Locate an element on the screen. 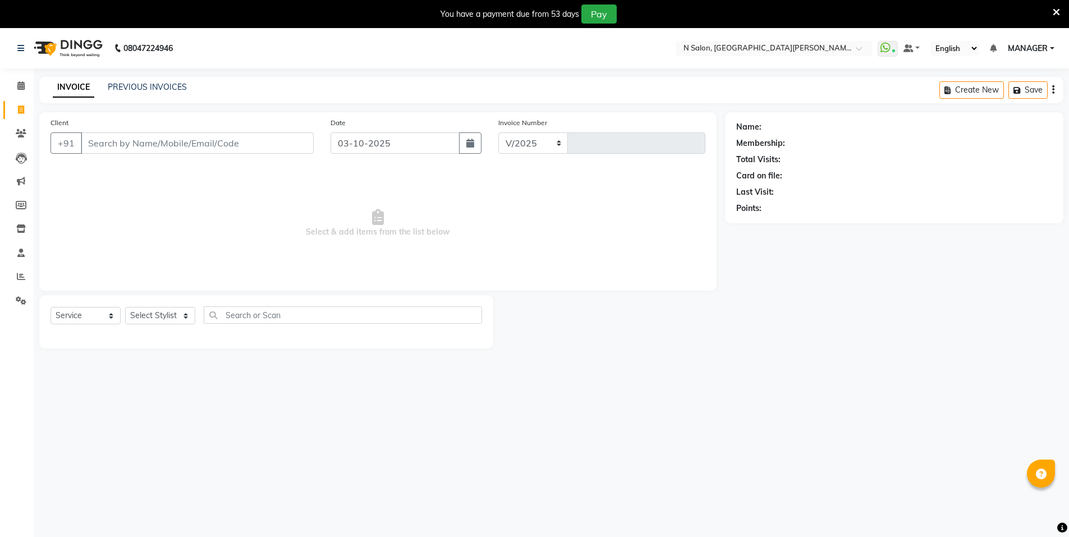  button: Save is located at coordinates (1028, 90).